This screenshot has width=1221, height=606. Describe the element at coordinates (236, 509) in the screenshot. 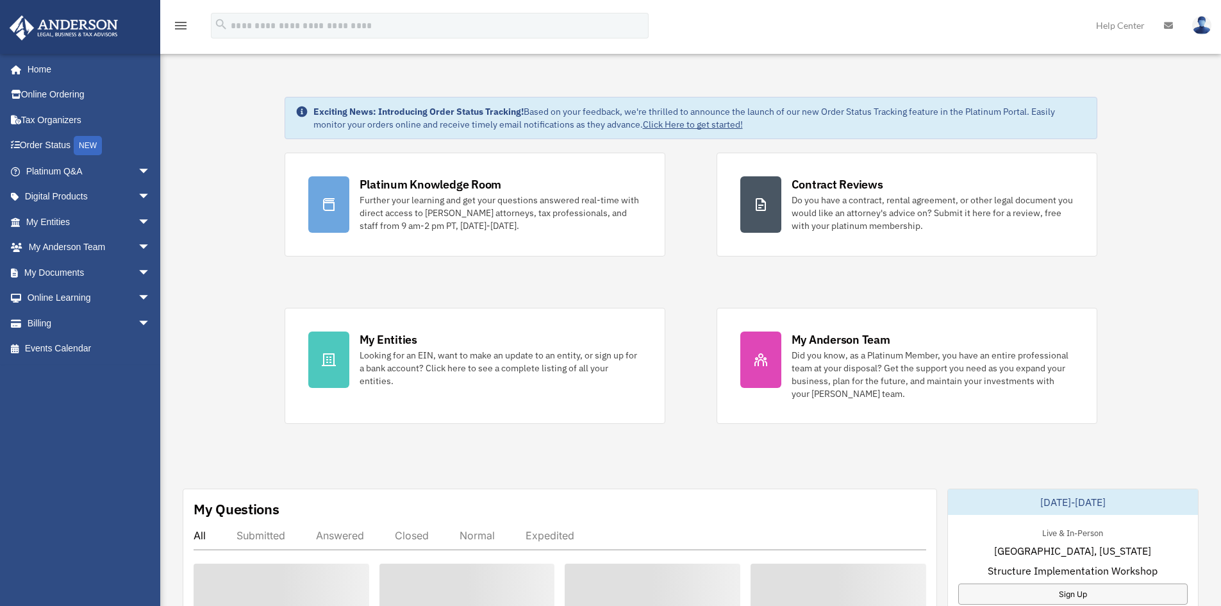

I see `div: My Questions` at that location.